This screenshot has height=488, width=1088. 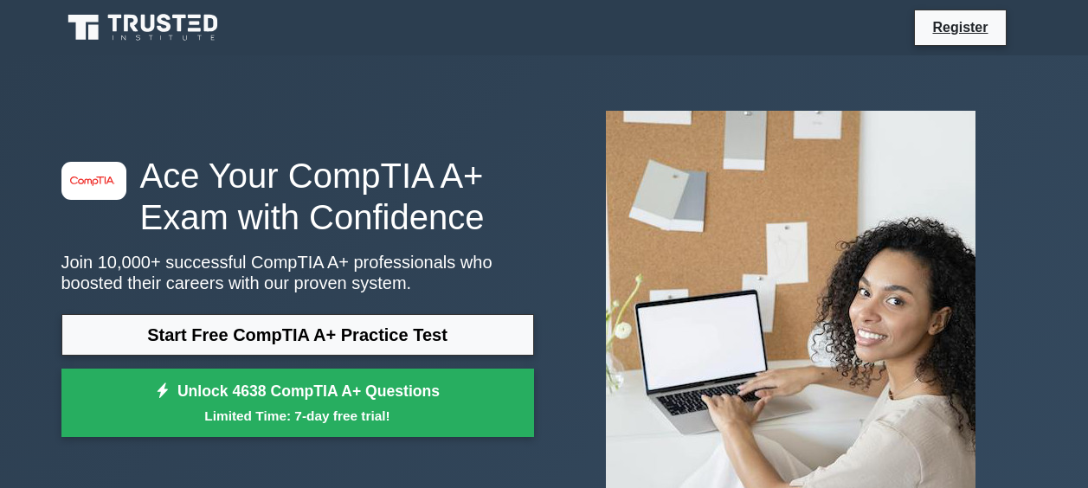 What do you see at coordinates (298, 403) in the screenshot?
I see `a: Unlock 4638 CompTIA A+ QuestionsLimited Time: 7-day free trial!` at bounding box center [298, 403].